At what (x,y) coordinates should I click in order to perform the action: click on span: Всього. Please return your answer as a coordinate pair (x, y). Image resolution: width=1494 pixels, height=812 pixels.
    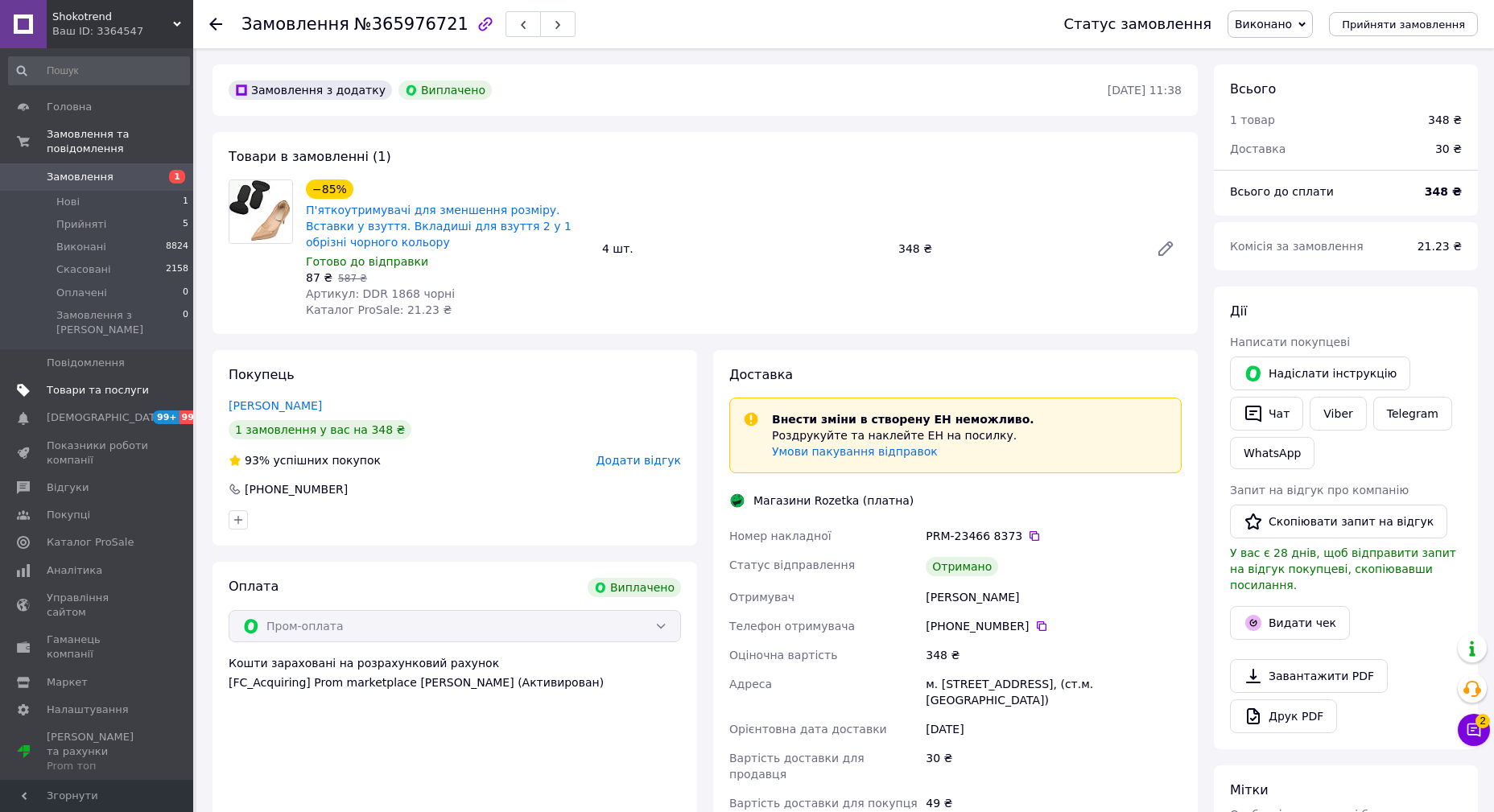
    Looking at the image, I should click on (1253, 89).